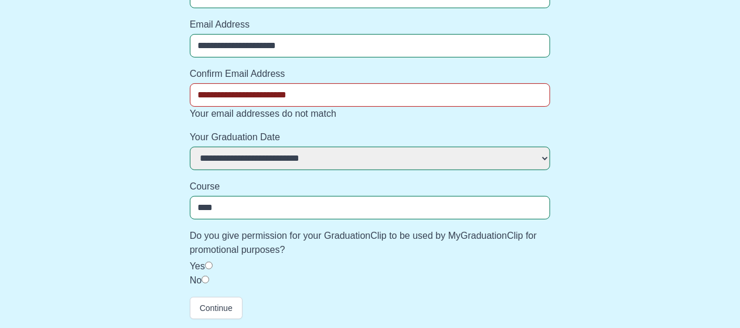 The width and height of the screenshot is (740, 328). Describe the element at coordinates (216, 308) in the screenshot. I see `button: Continue` at that location.